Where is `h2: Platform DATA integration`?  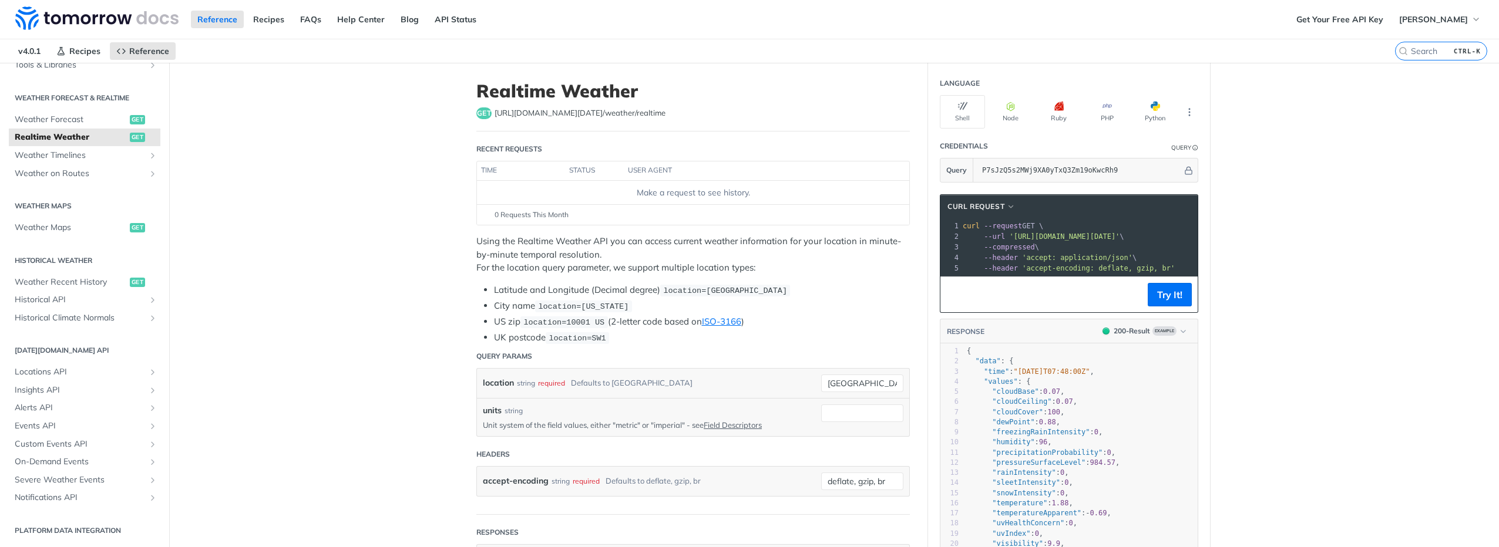
h2: Platform DATA integration is located at coordinates (85, 531).